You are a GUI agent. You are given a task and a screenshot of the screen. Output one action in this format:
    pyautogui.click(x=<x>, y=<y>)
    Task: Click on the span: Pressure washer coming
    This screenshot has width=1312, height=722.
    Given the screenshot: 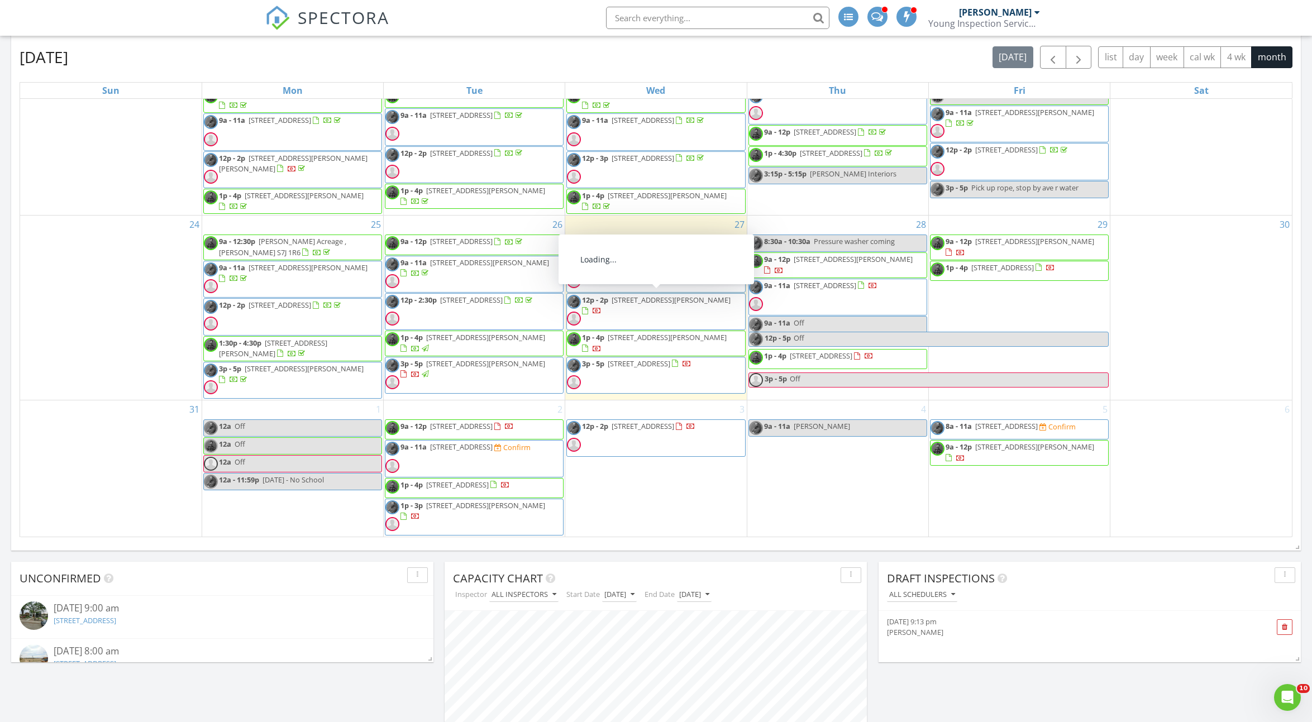 What is the action you would take?
    pyautogui.click(x=854, y=241)
    